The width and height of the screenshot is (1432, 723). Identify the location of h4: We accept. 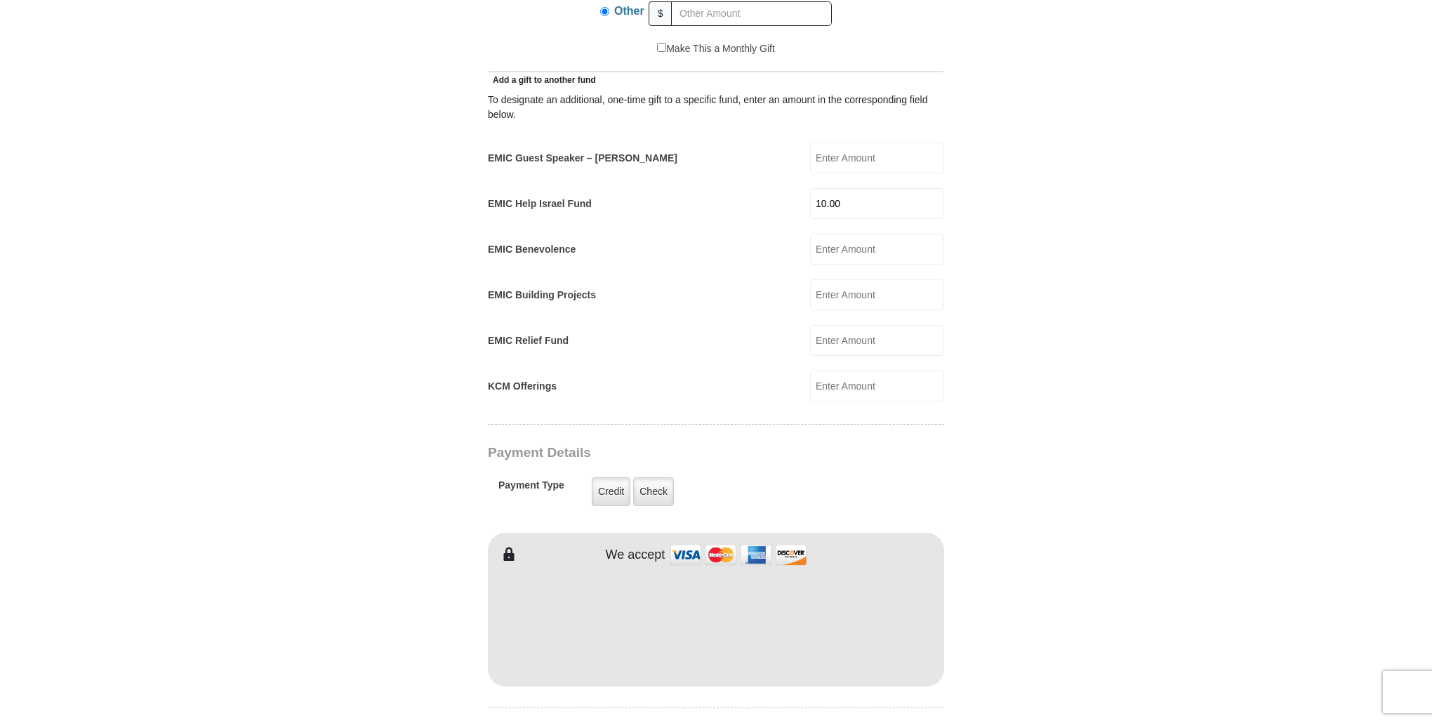
(635, 555).